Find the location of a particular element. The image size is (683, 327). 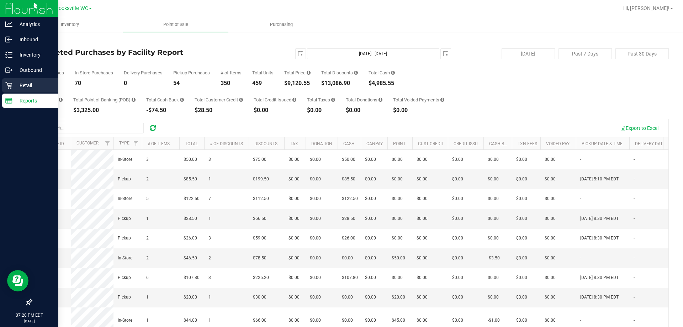

div: Delivery Purchases is located at coordinates (143, 73).